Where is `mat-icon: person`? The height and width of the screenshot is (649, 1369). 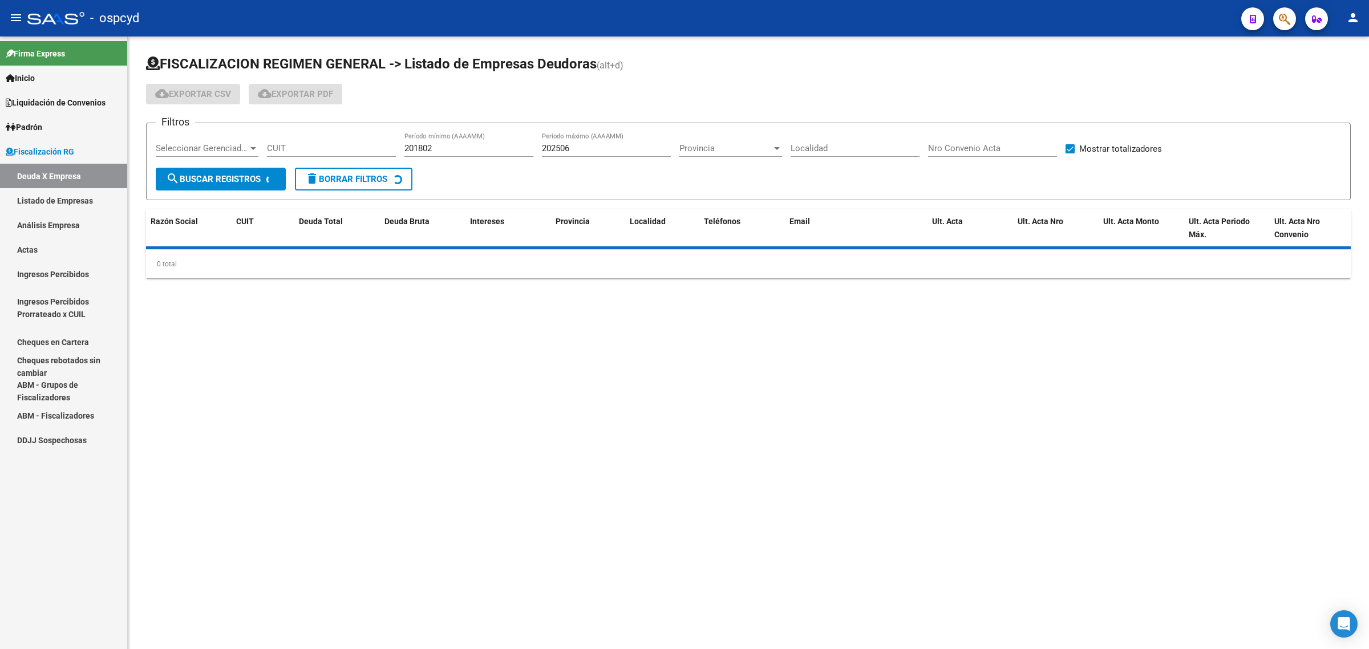
mat-icon: person is located at coordinates (1353, 18).